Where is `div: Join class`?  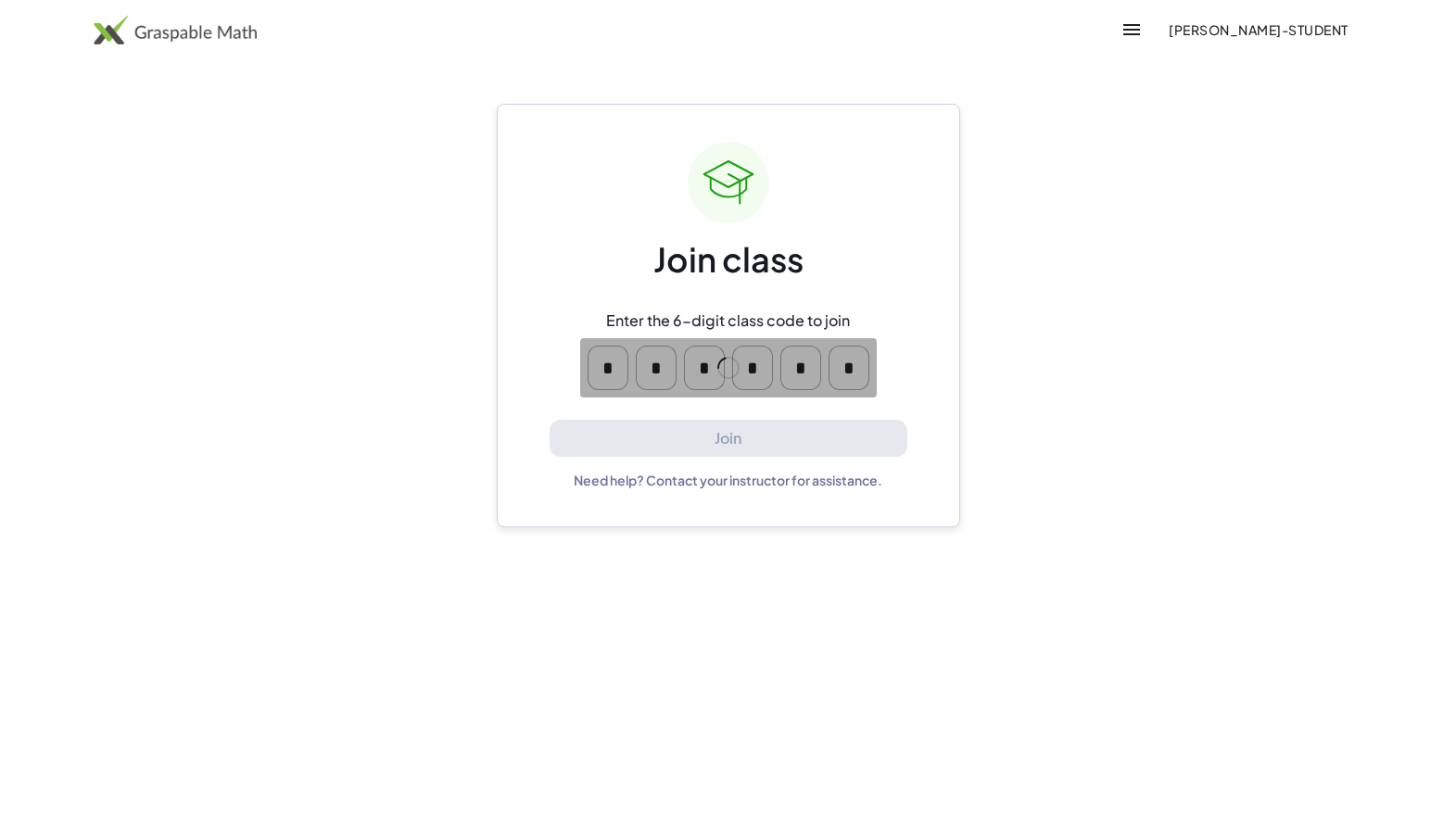
div: Join class is located at coordinates (728, 260).